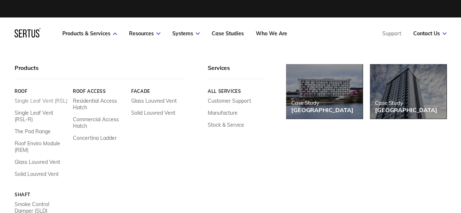 This screenshot has height=213, width=461. Describe the element at coordinates (228, 34) in the screenshot. I see `a: Case Studies` at that location.